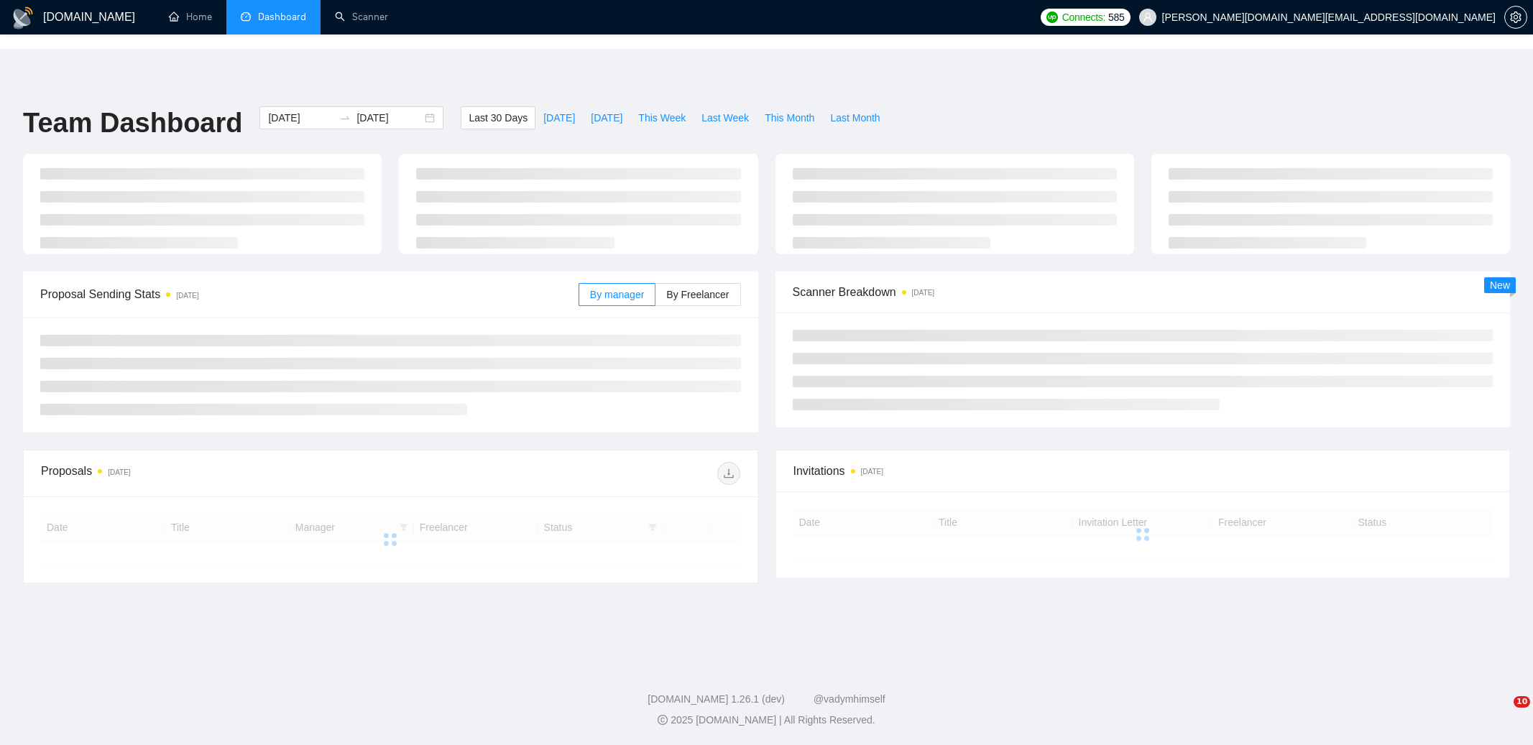 The height and width of the screenshot is (745, 1533). I want to click on span: New, so click(1500, 285).